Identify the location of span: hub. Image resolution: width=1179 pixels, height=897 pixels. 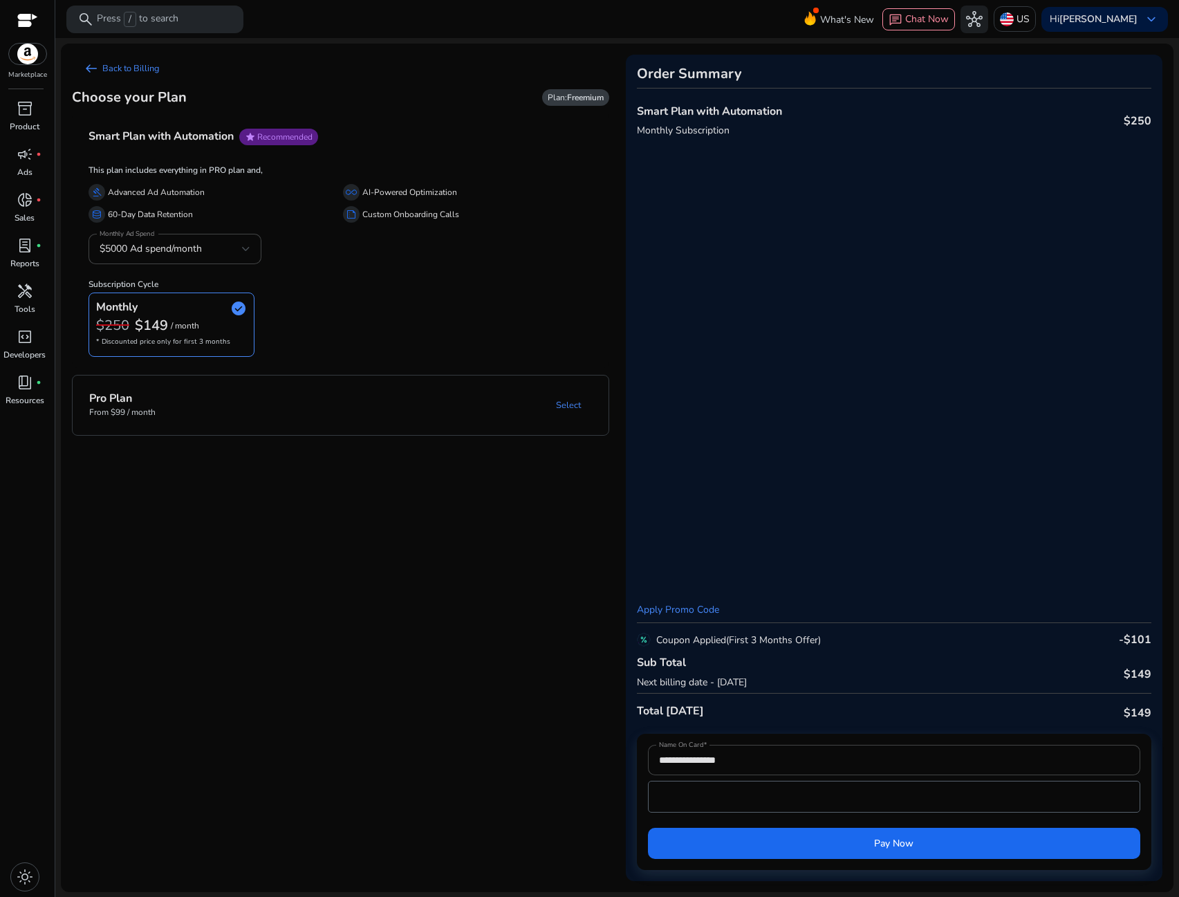
(974, 19).